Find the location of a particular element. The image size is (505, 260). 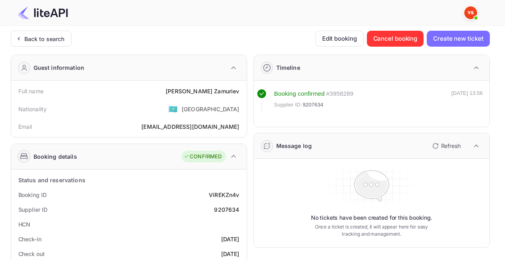

div: Guest information is located at coordinates (59, 67).